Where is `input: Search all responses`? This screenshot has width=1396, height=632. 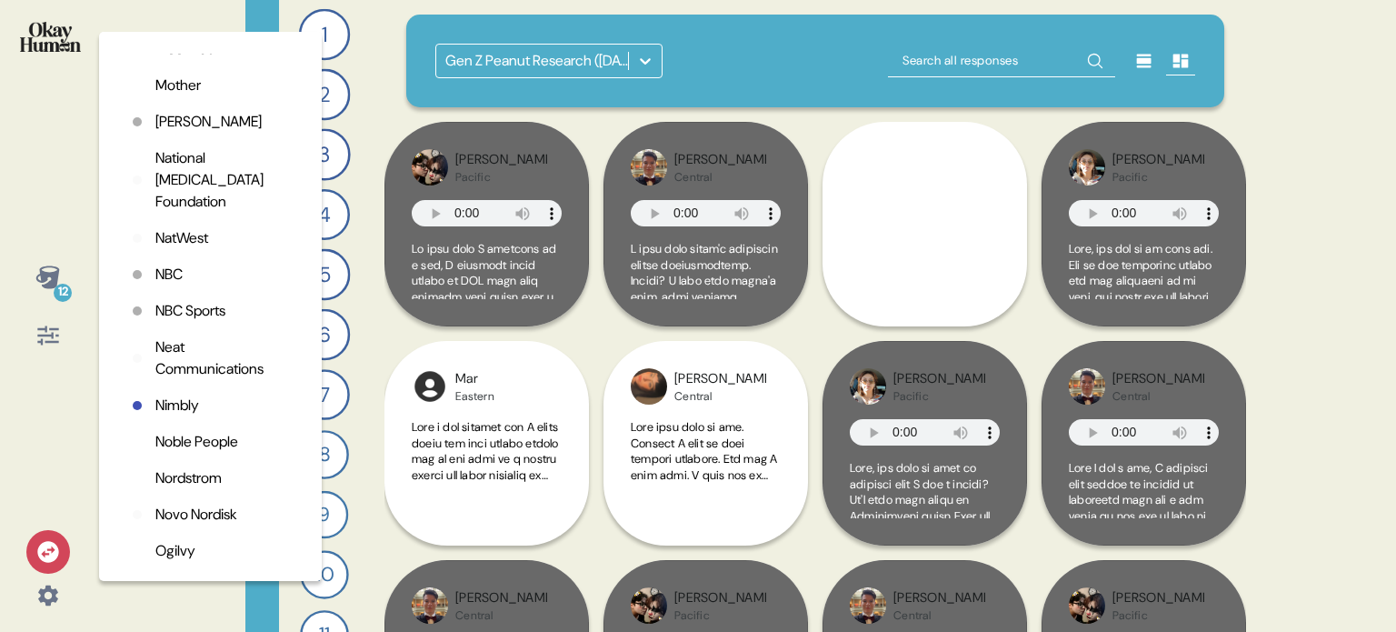 input: Search all responses is located at coordinates (1002, 61).